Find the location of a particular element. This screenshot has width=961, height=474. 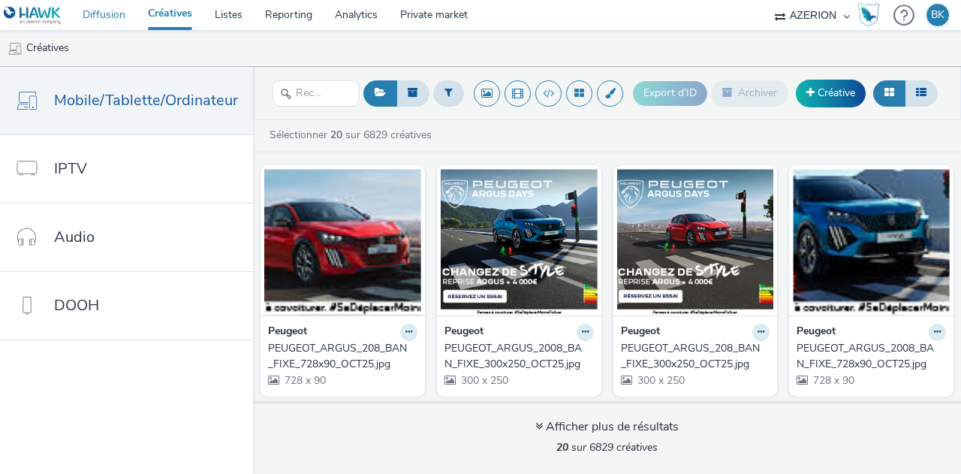

img: PEUGEOT_ARGUS_208_BAN_FIXE_300x250_OCT25.jpg visual is located at coordinates (695, 242).